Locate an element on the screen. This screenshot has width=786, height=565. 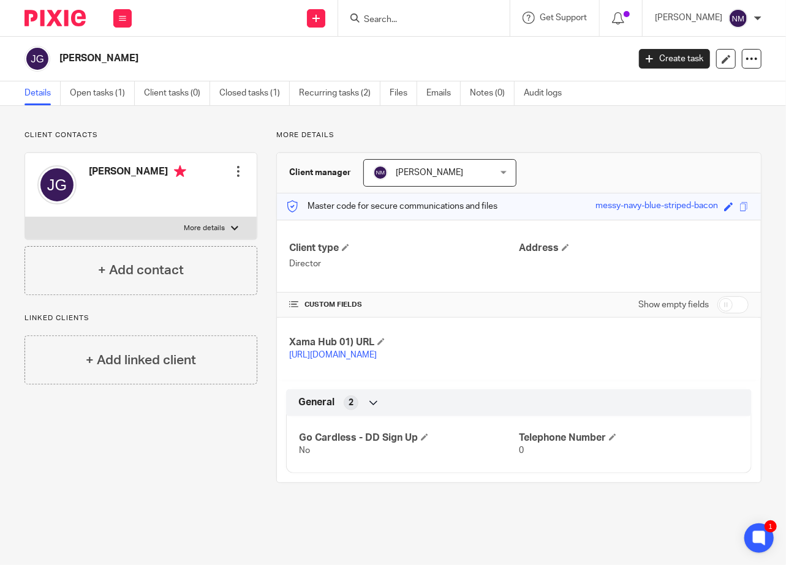
span: 0 is located at coordinates (521, 451).